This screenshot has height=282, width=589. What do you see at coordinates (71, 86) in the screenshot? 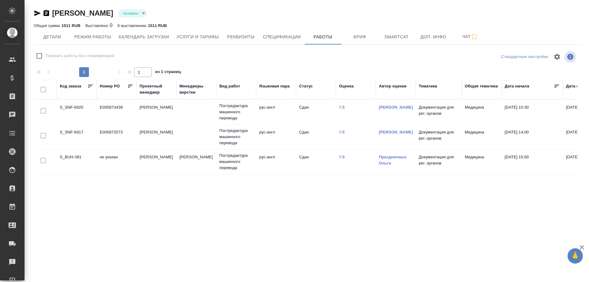
I see `div: Код заказа` at bounding box center [71, 86].